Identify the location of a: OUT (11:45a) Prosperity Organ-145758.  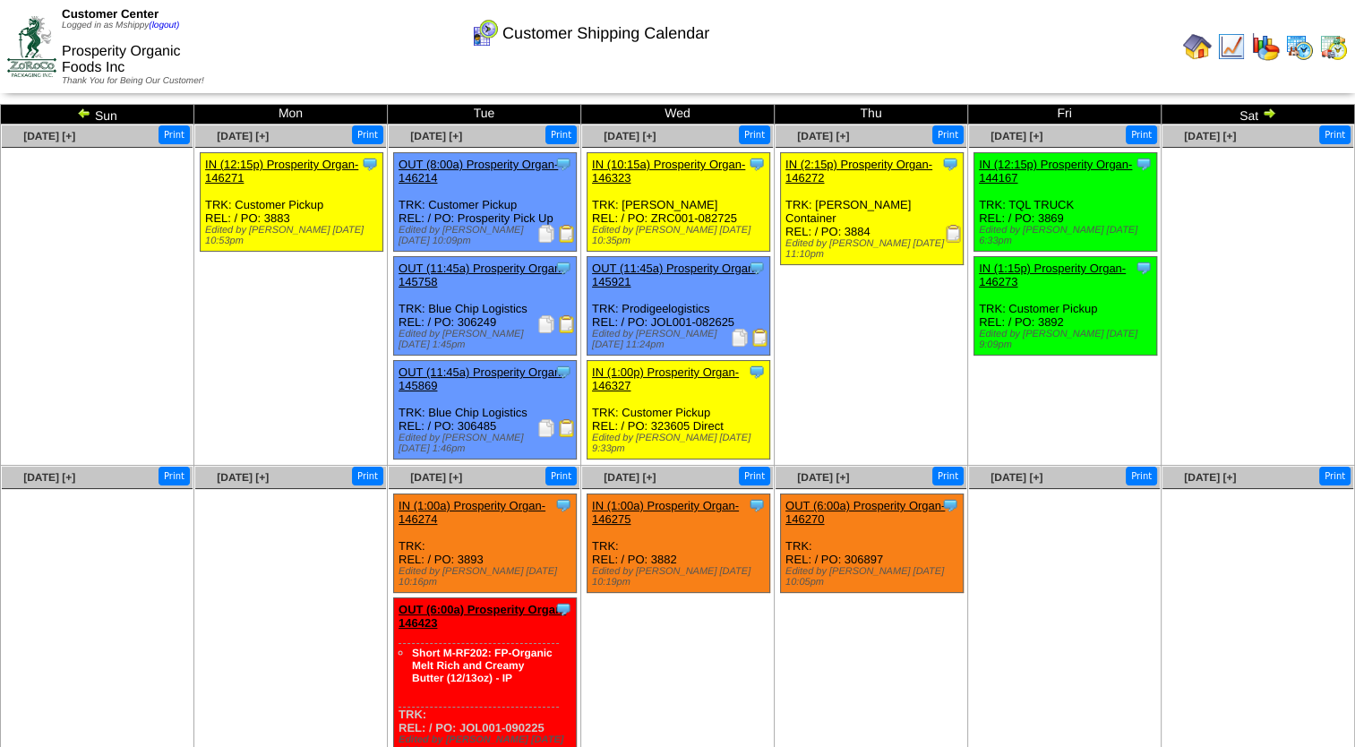
(481, 275).